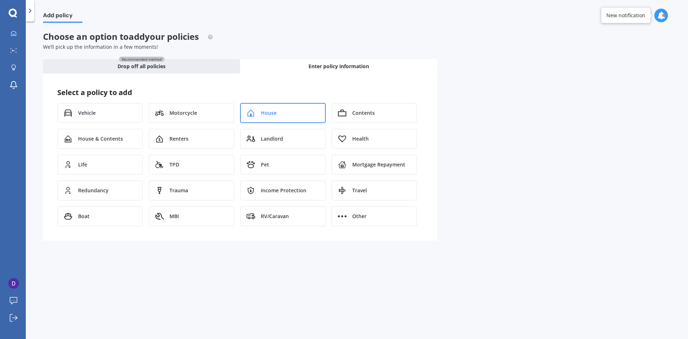 This screenshot has height=339, width=688. What do you see at coordinates (272, 139) in the screenshot?
I see `span: Landlord` at bounding box center [272, 139].